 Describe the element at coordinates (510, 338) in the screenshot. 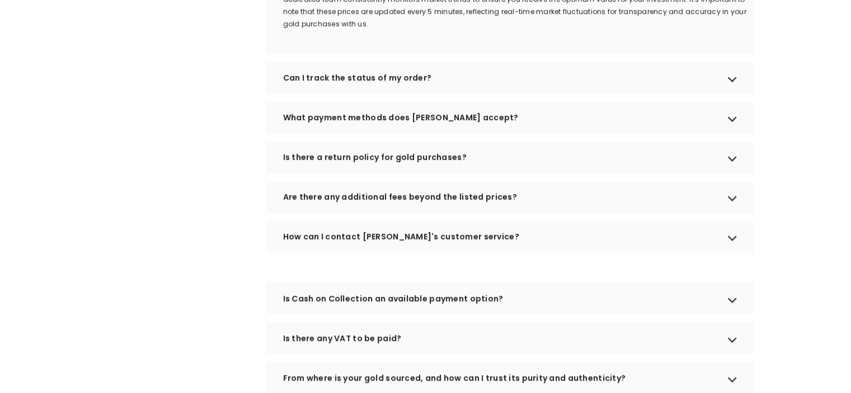

I see `div: Is there any VAT to be paid?` at that location.